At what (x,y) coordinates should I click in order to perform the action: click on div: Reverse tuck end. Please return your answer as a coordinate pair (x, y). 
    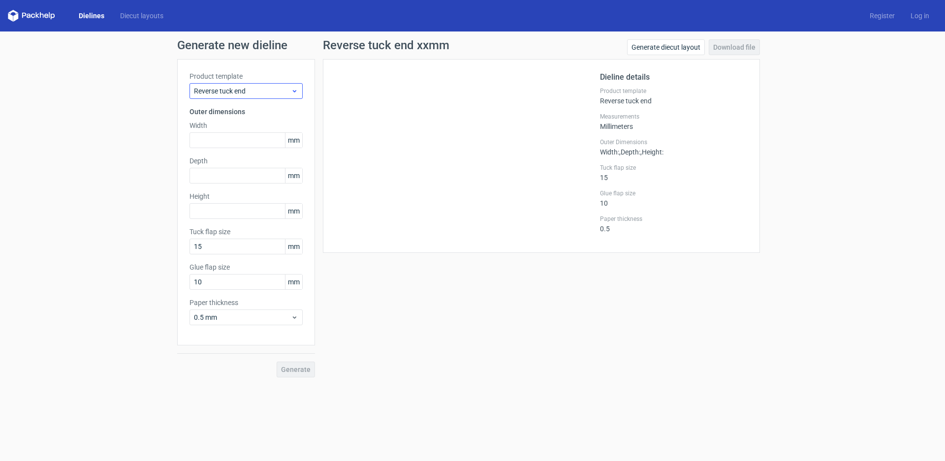
    Looking at the image, I should click on (674, 96).